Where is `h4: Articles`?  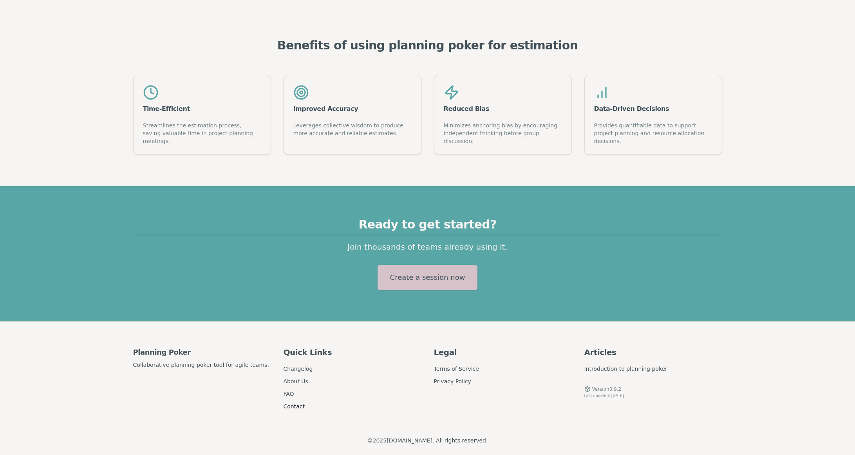
h4: Articles is located at coordinates (653, 352).